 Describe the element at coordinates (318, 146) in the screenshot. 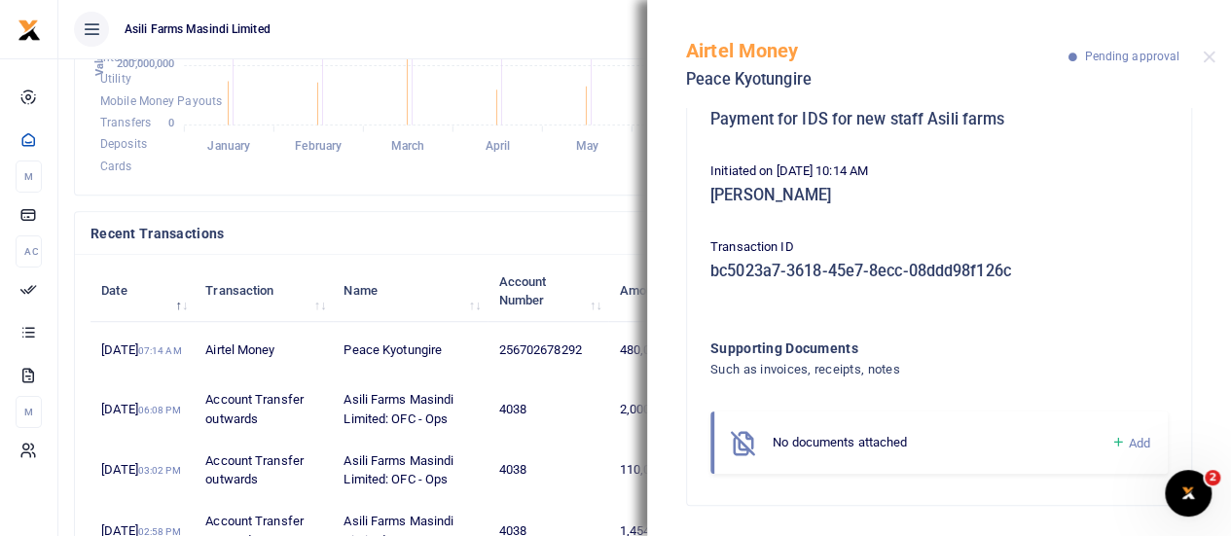

I see `tspan: February` at that location.